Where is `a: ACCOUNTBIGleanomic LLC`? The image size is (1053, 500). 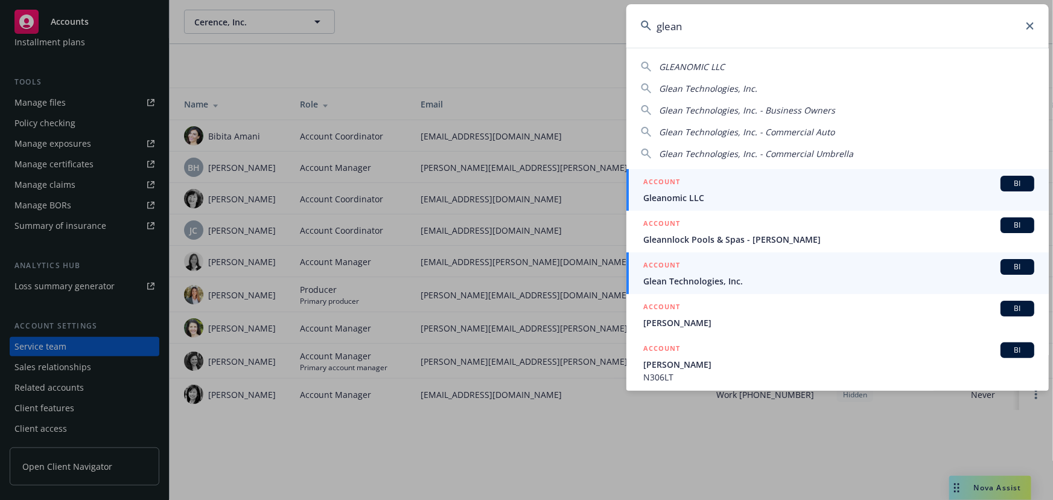 a: ACCOUNTBIGleanomic LLC is located at coordinates (838, 190).